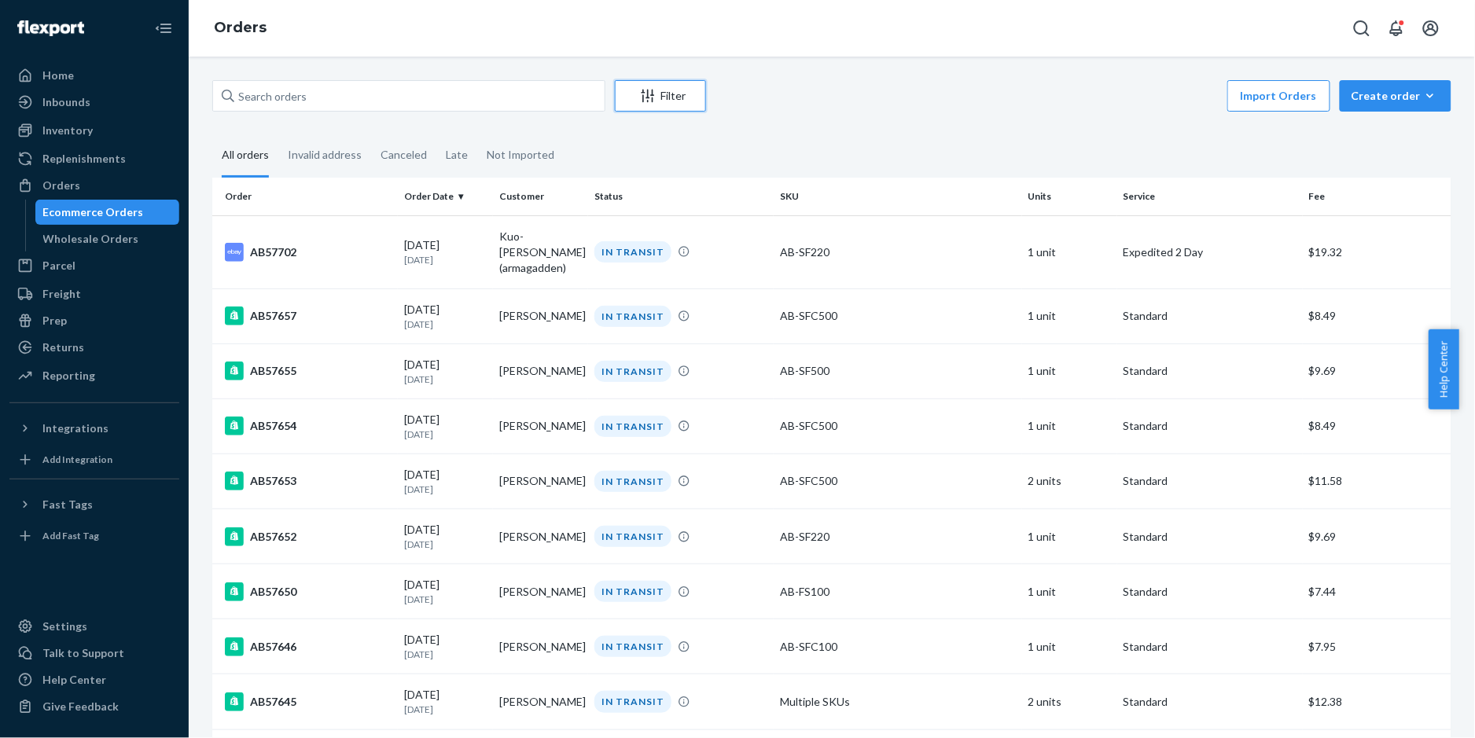  Describe the element at coordinates (308, 537) in the screenshot. I see `div: AB57652` at that location.